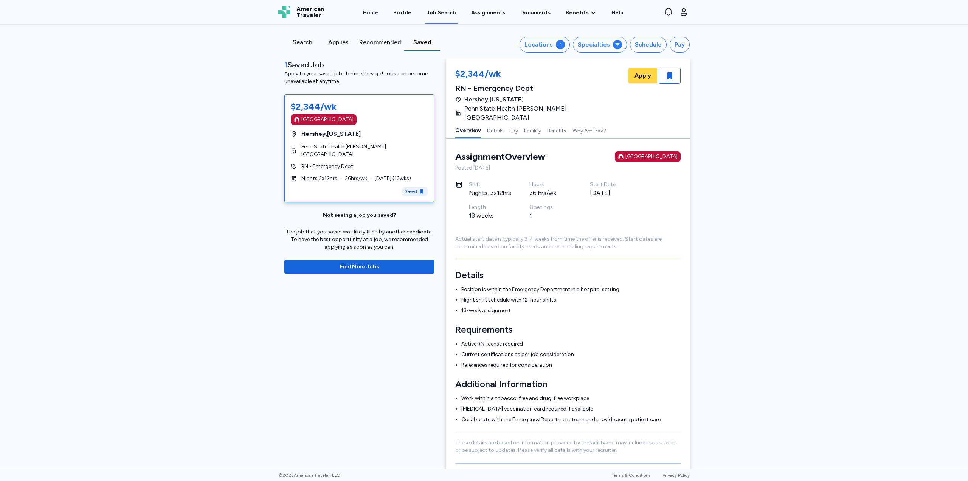 This screenshot has height=481, width=968. What do you see at coordinates (571, 365) in the screenshot?
I see `li: References required for consideration` at bounding box center [571, 365].